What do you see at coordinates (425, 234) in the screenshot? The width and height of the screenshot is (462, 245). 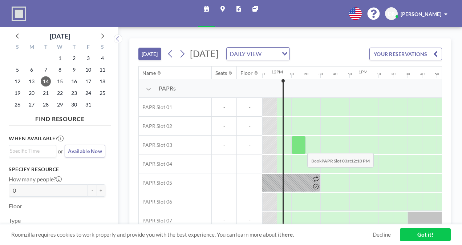 I see `a: Got it!` at bounding box center [425, 234].